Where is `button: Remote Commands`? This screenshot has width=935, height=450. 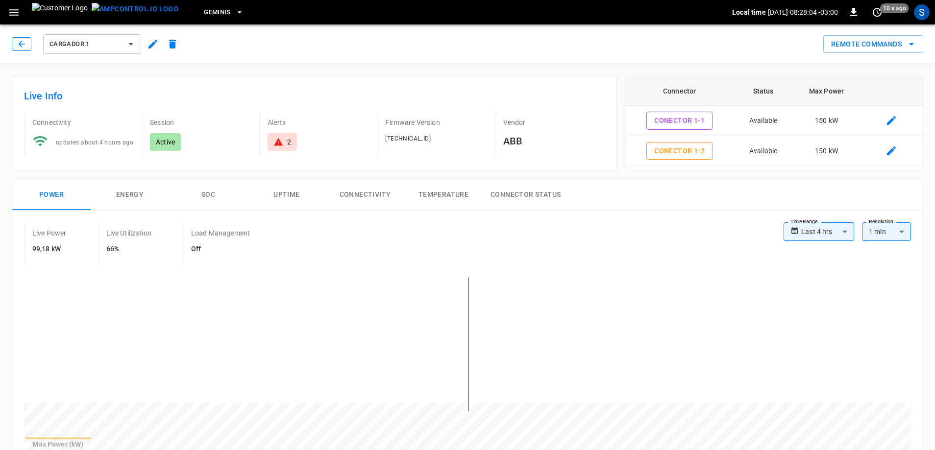
button: Remote Commands is located at coordinates (873, 44).